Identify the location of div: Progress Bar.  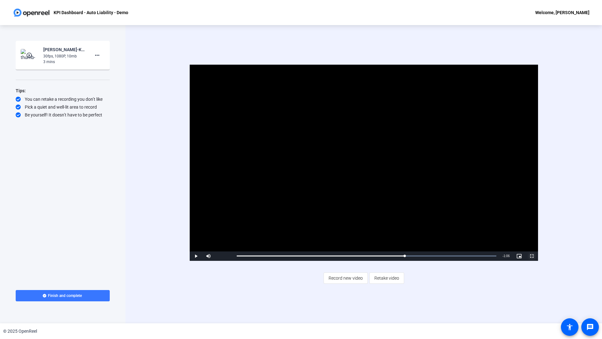
(367, 256).